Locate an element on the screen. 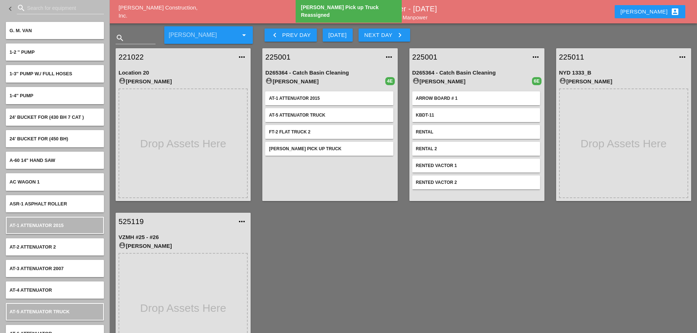  div: 6E is located at coordinates (537, 81).